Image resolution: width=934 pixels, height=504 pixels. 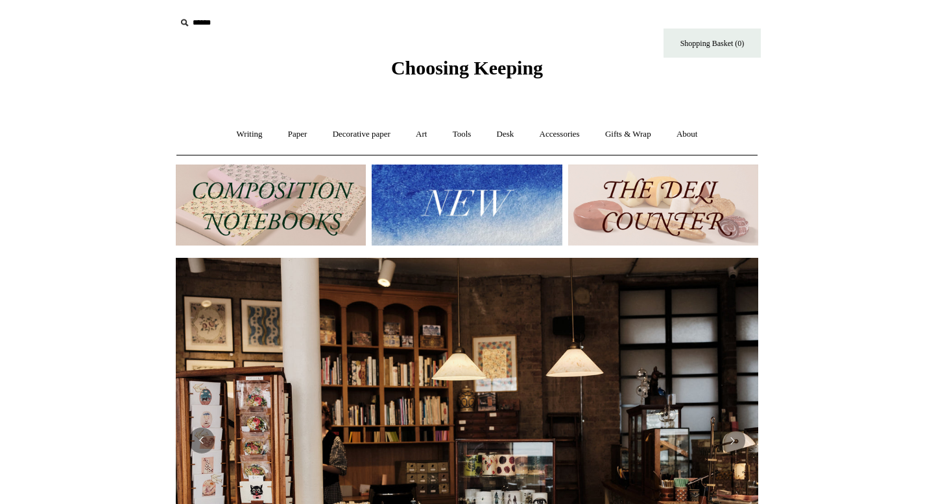 I want to click on a: Paper, so click(x=298, y=134).